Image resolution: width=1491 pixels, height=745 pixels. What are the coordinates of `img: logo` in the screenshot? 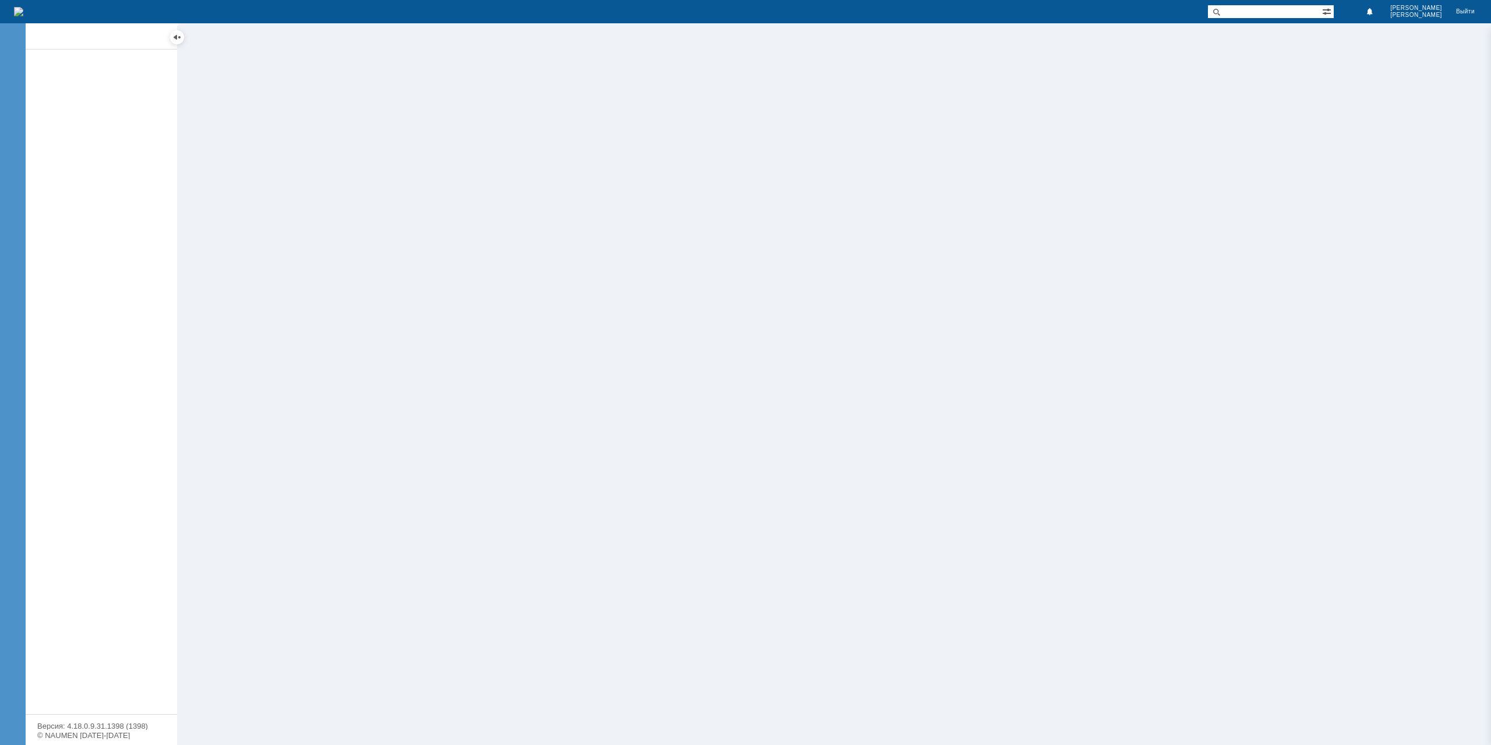 It's located at (19, 12).